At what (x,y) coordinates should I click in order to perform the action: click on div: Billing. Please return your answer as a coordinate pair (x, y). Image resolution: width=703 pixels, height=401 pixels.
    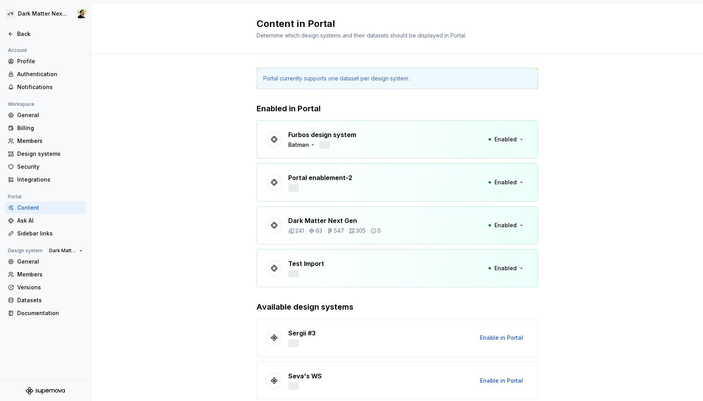
    Looking at the image, I should click on (50, 128).